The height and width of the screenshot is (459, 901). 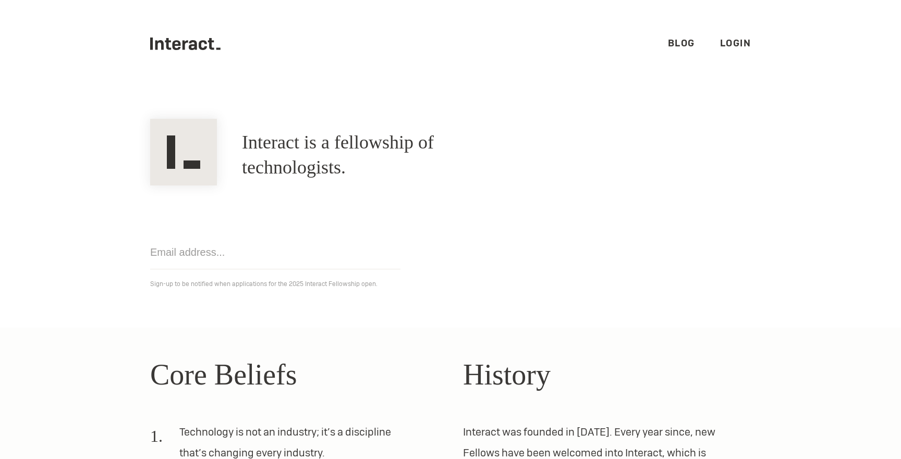 I want to click on input: Email address..., so click(x=275, y=252).